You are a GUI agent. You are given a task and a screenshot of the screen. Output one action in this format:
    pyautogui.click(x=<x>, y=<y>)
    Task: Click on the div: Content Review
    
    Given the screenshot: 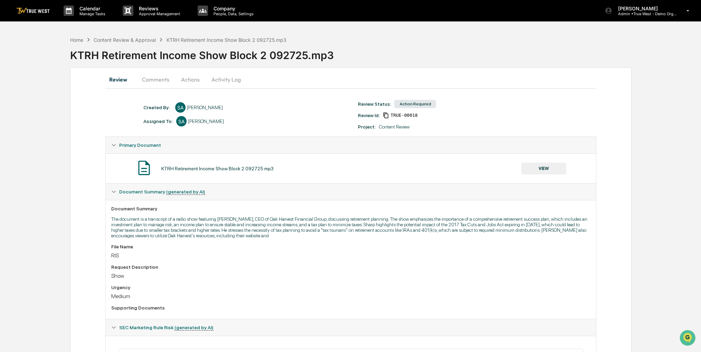 What is the action you would take?
    pyautogui.click(x=394, y=127)
    